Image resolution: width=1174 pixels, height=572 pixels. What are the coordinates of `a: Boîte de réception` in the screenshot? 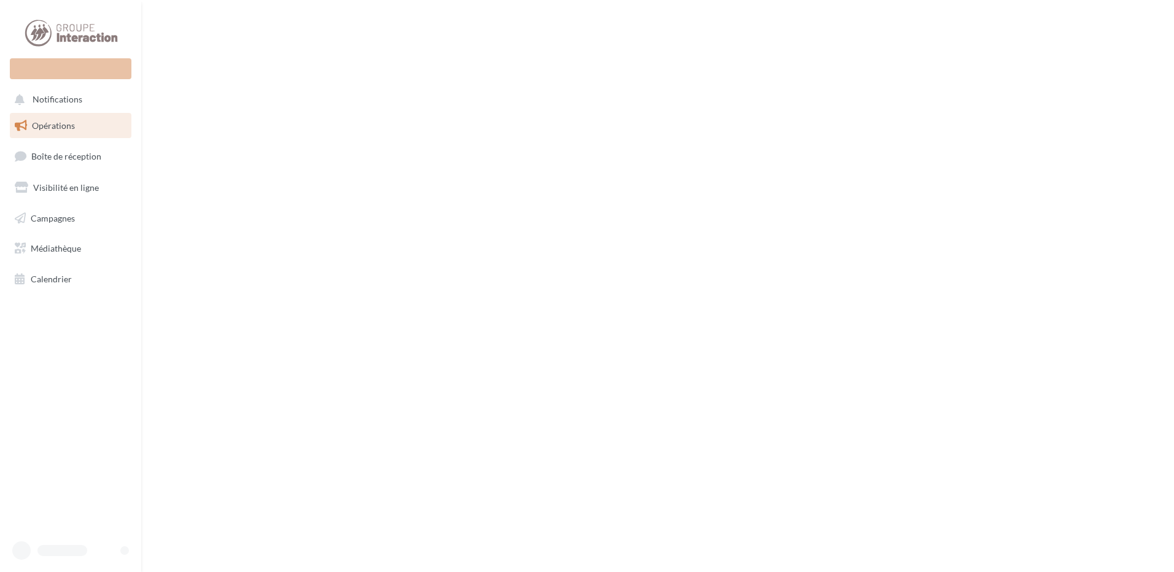 It's located at (71, 156).